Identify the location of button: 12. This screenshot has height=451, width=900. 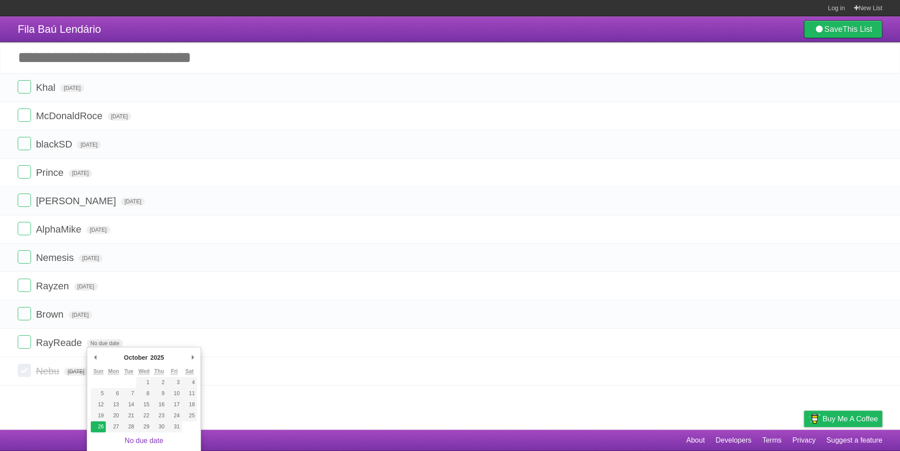
(98, 404).